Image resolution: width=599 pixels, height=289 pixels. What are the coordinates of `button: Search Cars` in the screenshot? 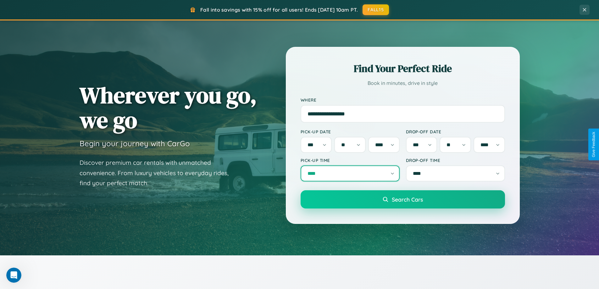 It's located at (403, 199).